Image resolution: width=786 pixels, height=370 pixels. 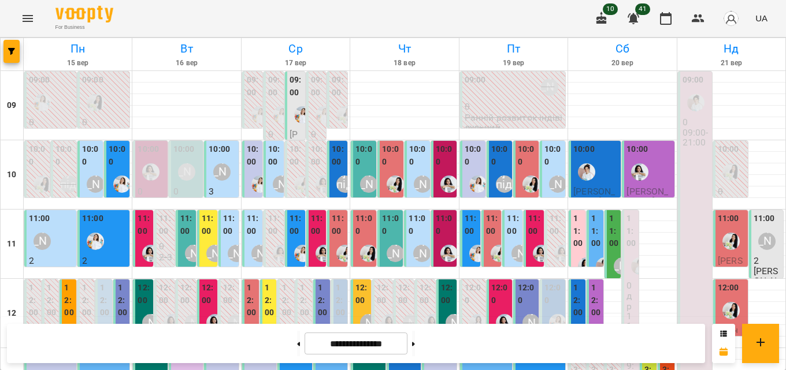 I want to click on h6: 21 вер, so click(x=731, y=63).